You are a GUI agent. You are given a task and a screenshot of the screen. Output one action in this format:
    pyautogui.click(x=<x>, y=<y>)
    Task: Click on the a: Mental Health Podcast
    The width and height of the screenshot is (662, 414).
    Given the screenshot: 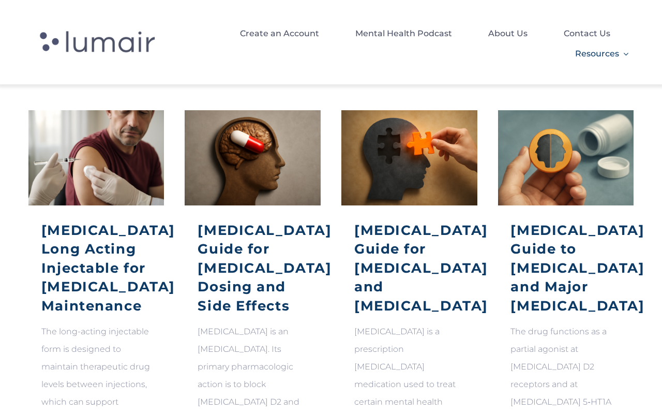 What is the action you would take?
    pyautogui.click(x=404, y=32)
    